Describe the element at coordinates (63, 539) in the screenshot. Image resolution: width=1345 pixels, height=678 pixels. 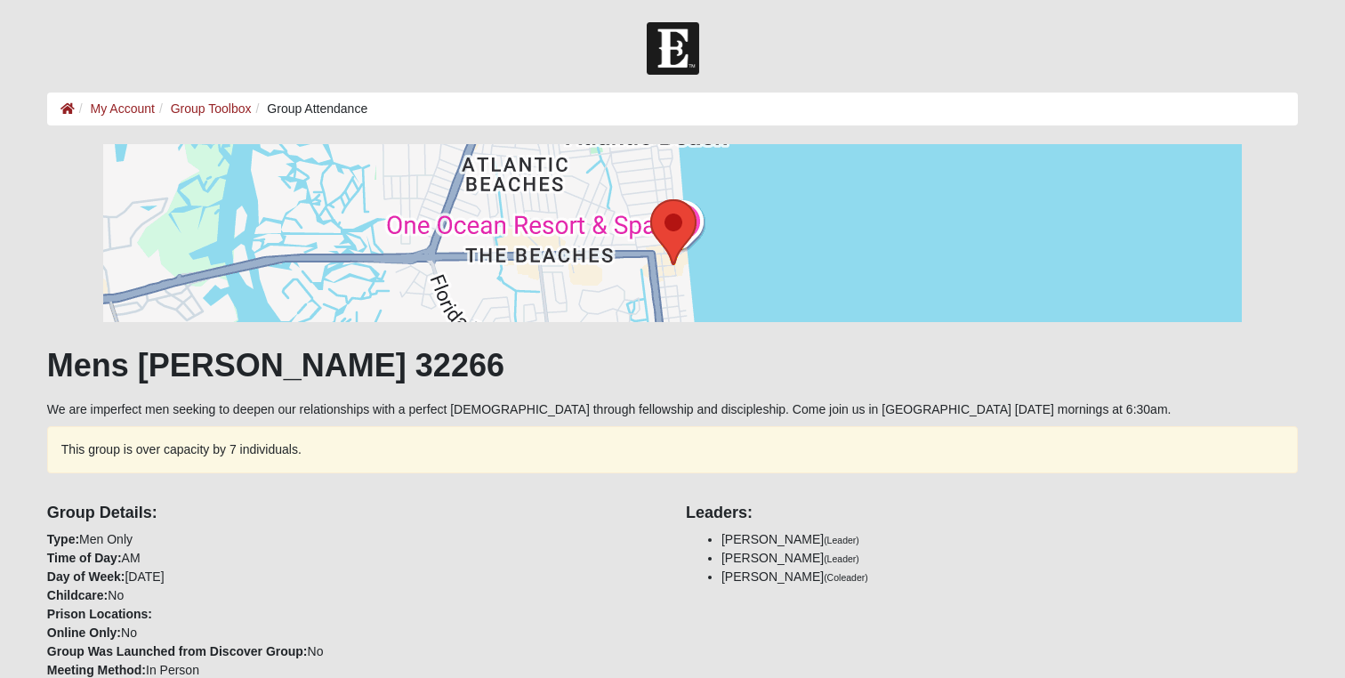
I see `strong: Type:` at that location.